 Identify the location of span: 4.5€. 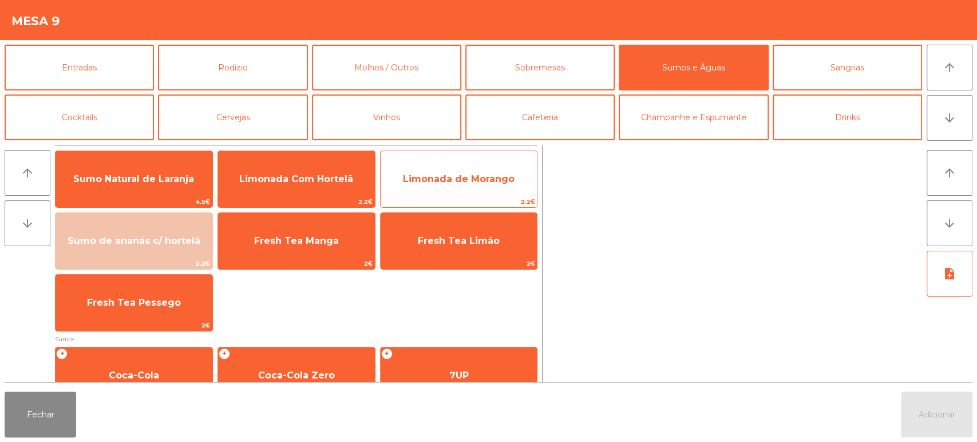
(134, 201).